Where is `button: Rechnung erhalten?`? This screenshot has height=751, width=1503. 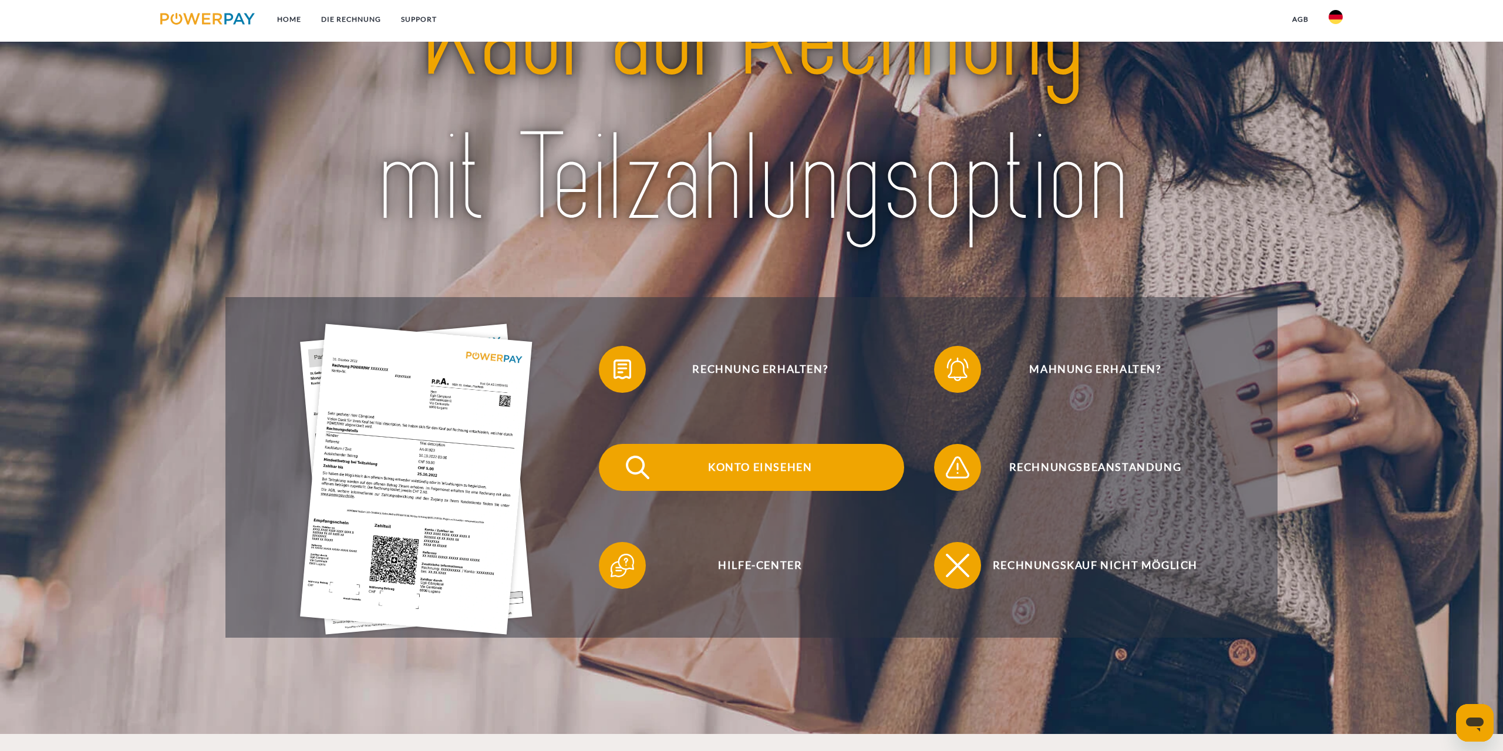 button: Rechnung erhalten? is located at coordinates (751, 369).